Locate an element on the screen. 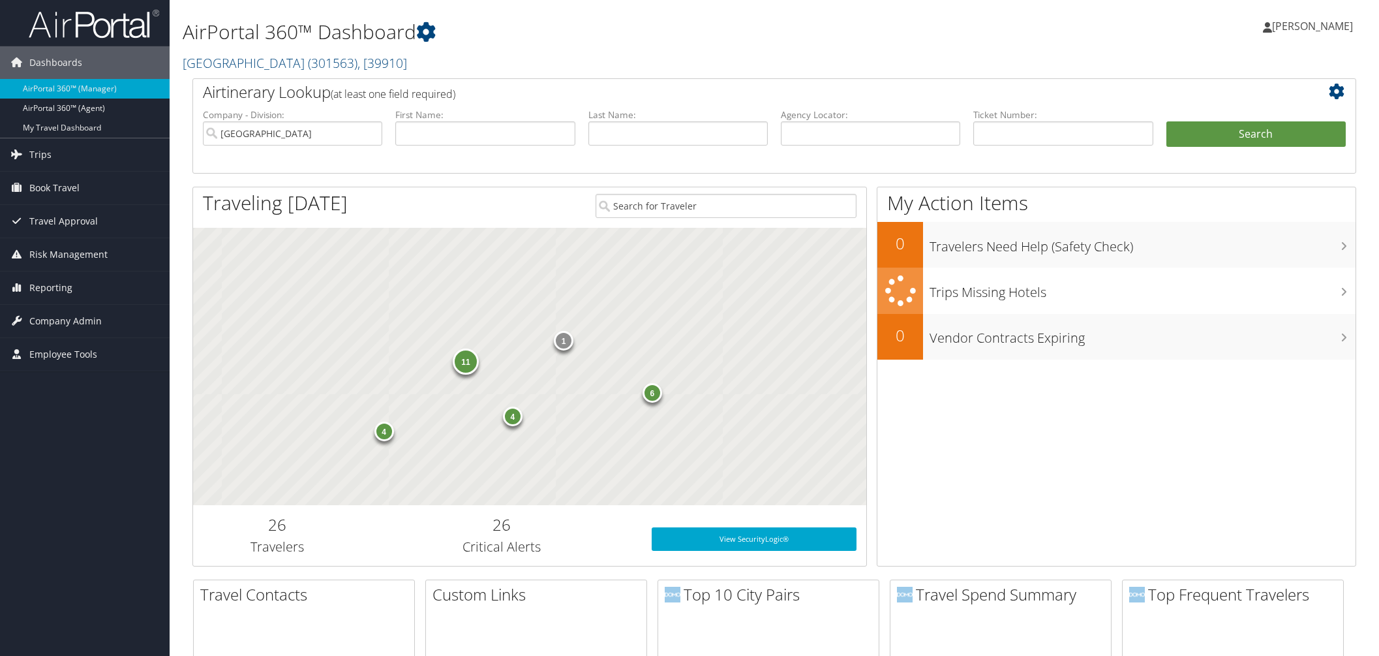 This screenshot has height=656, width=1379. h2: Travel Contacts is located at coordinates (307, 594).